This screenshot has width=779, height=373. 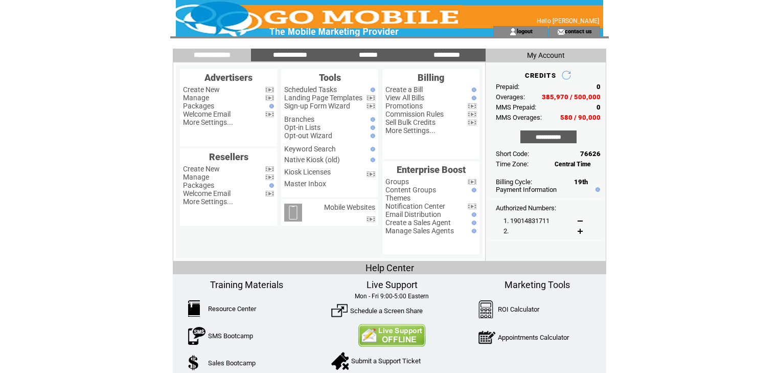 What do you see at coordinates (323, 98) in the screenshot?
I see `a: Landing Page Templates` at bounding box center [323, 98].